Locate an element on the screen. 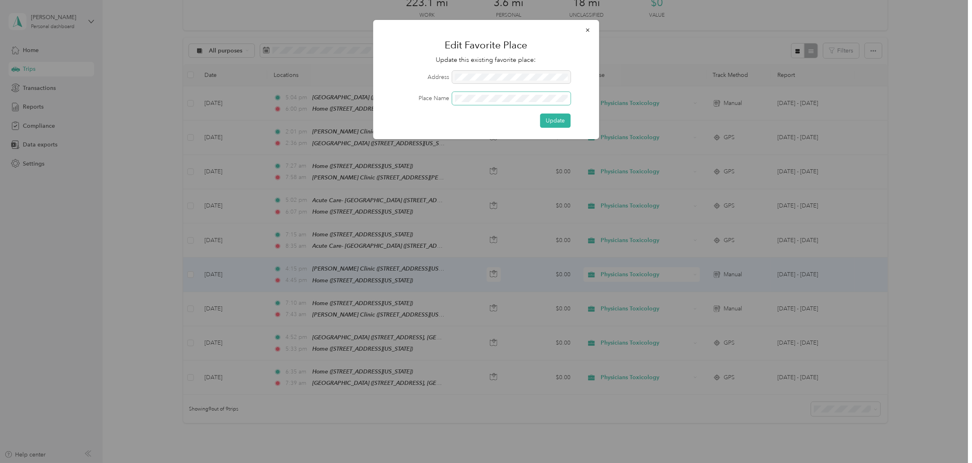 The image size is (972, 463). label: Place Name is located at coordinates (417, 98).